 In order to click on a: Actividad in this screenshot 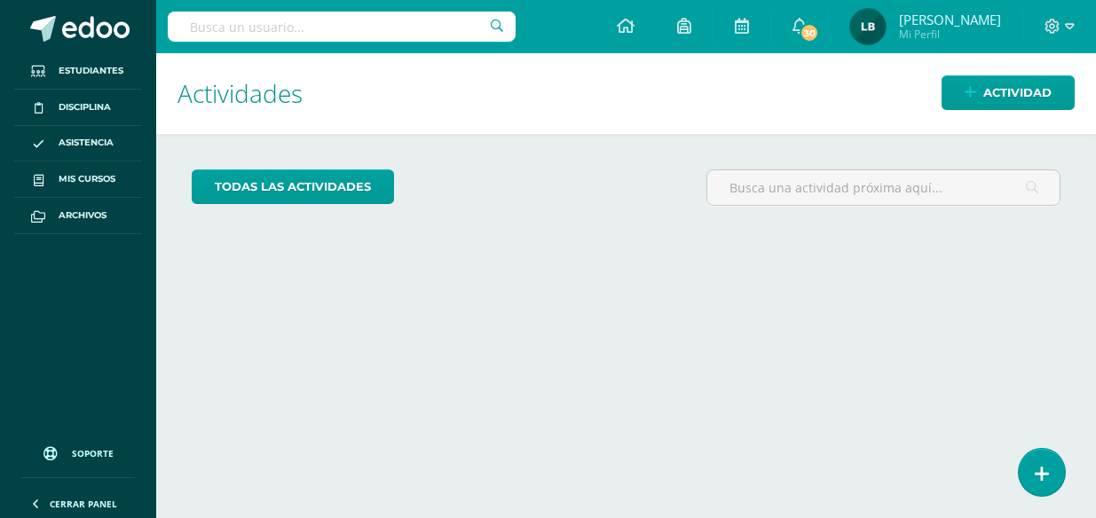, I will do `click(1008, 92)`.